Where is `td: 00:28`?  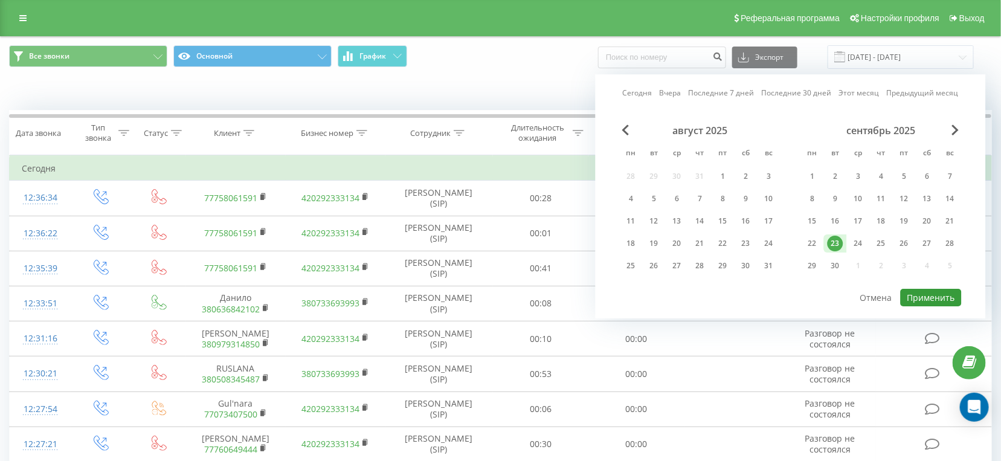 td: 00:28 is located at coordinates (541, 198).